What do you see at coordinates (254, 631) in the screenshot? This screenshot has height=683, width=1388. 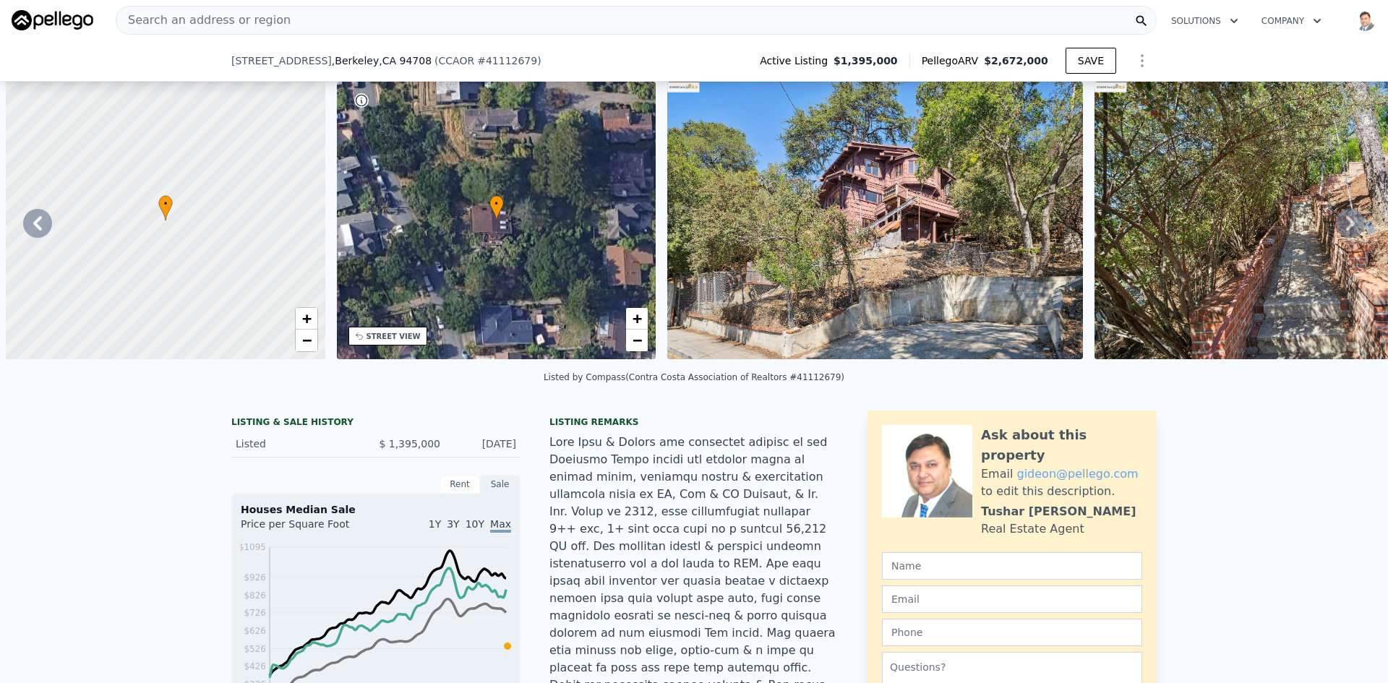 I see `tspan: $626` at bounding box center [254, 631].